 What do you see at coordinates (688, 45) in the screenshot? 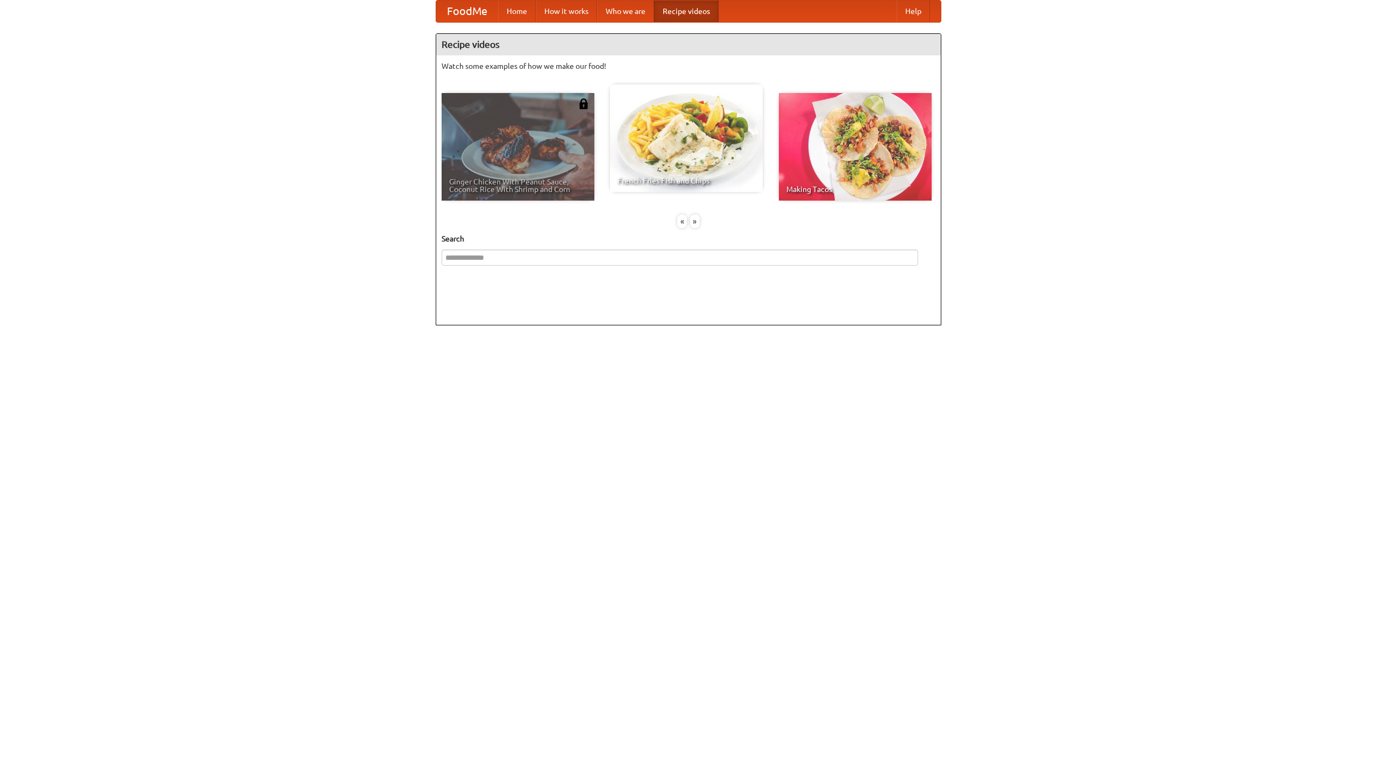
I see `h4: Recipe videos` at bounding box center [688, 45].